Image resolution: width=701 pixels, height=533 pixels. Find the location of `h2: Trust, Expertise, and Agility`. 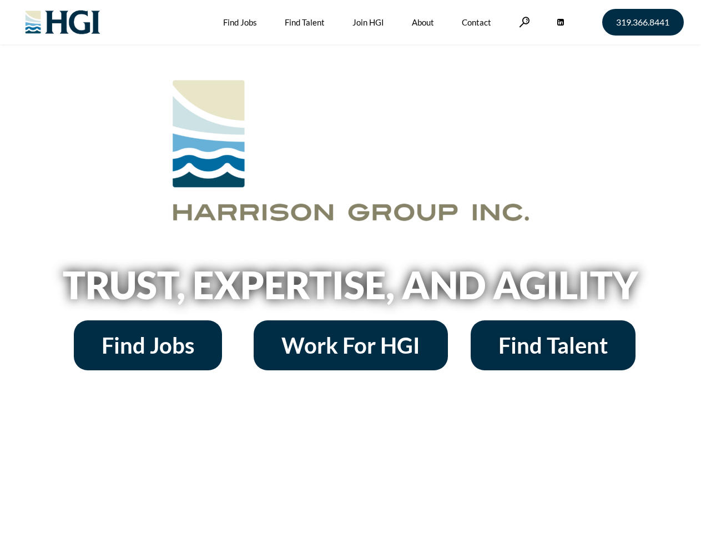

h2: Trust, Expertise, and Agility is located at coordinates (351, 285).